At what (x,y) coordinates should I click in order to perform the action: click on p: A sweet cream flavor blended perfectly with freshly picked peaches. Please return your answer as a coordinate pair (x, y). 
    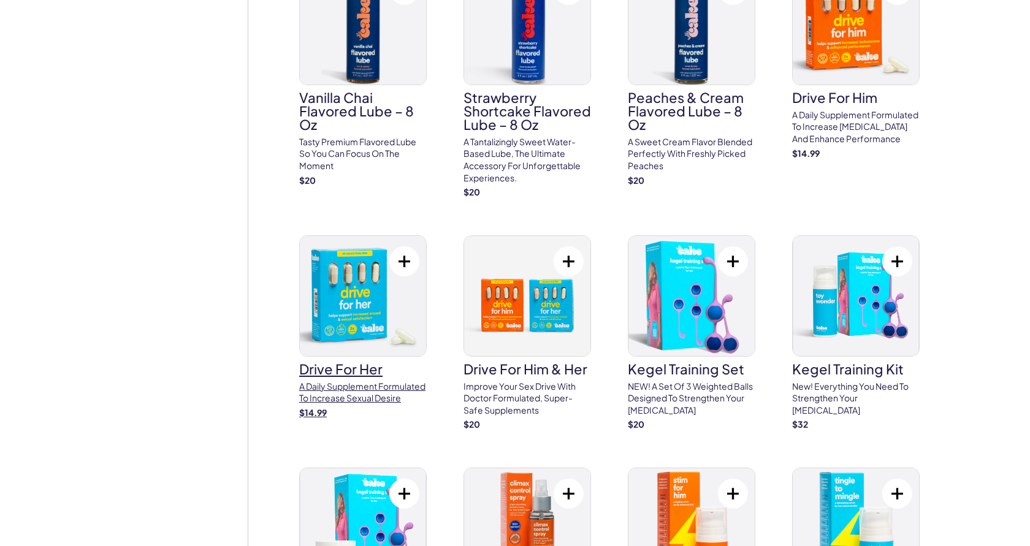
    Looking at the image, I should click on (691, 154).